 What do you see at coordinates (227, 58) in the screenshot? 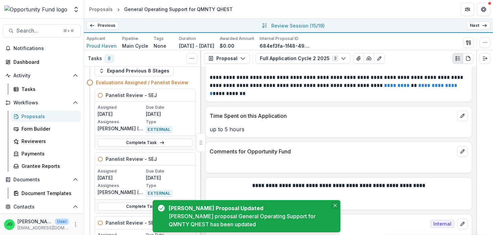
I see `button: Proposal` at bounding box center [227, 58].